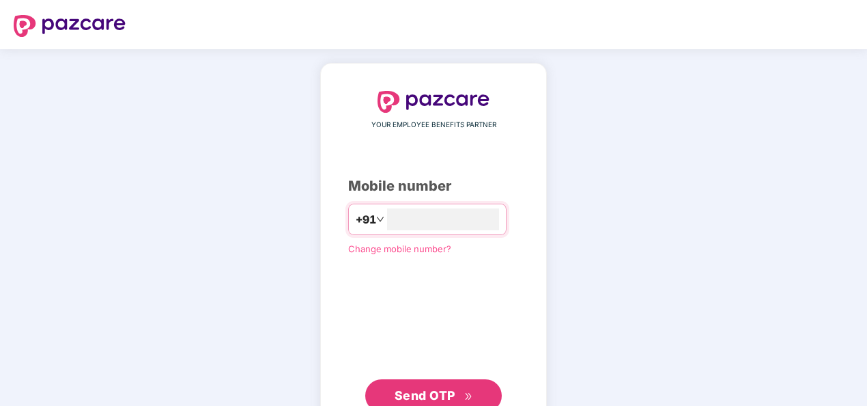  I want to click on span: Change mobile number?, so click(400, 249).